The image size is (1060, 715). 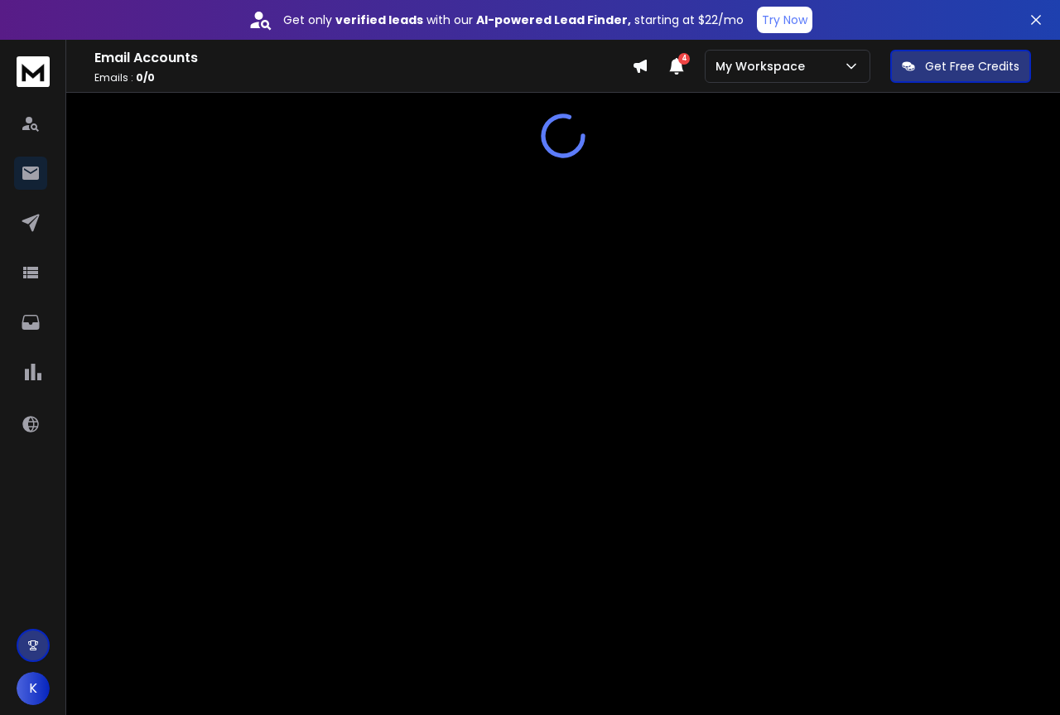 What do you see at coordinates (784, 20) in the screenshot?
I see `button: Try Now` at bounding box center [784, 20].